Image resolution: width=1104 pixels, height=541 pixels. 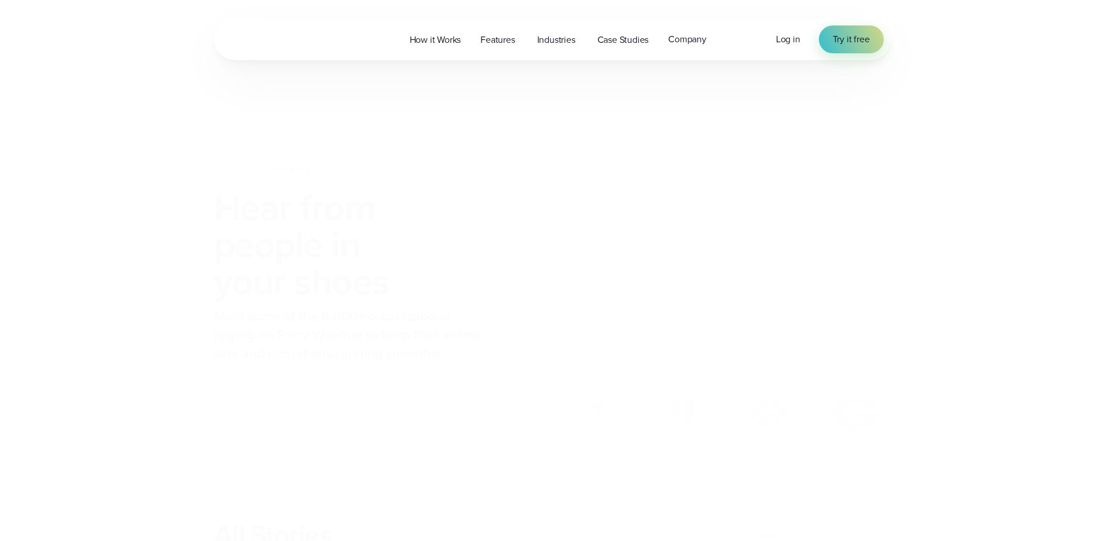 What do you see at coordinates (623, 39) in the screenshot?
I see `a: Case Studies` at bounding box center [623, 39].